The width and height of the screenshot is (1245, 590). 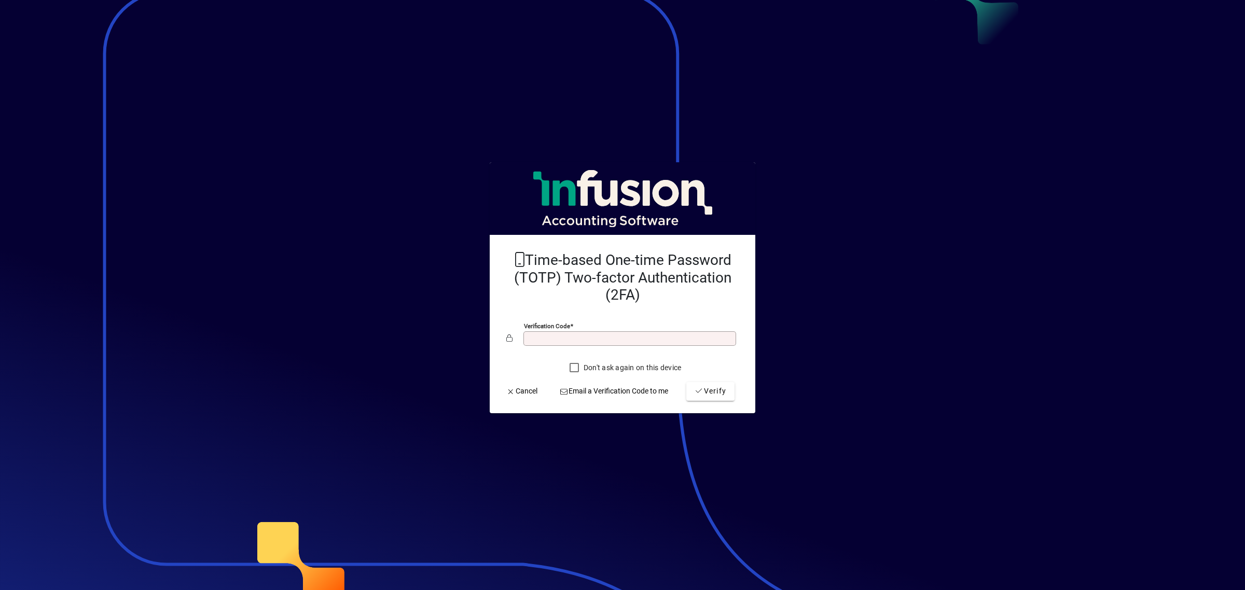 What do you see at coordinates (614, 392) in the screenshot?
I see `button: Email a Verification Code to me` at bounding box center [614, 392].